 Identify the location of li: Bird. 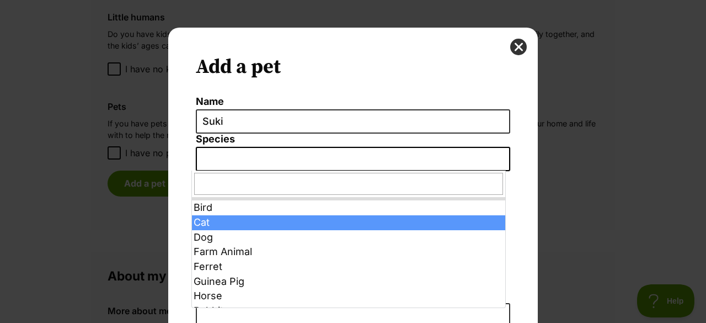
(349, 207).